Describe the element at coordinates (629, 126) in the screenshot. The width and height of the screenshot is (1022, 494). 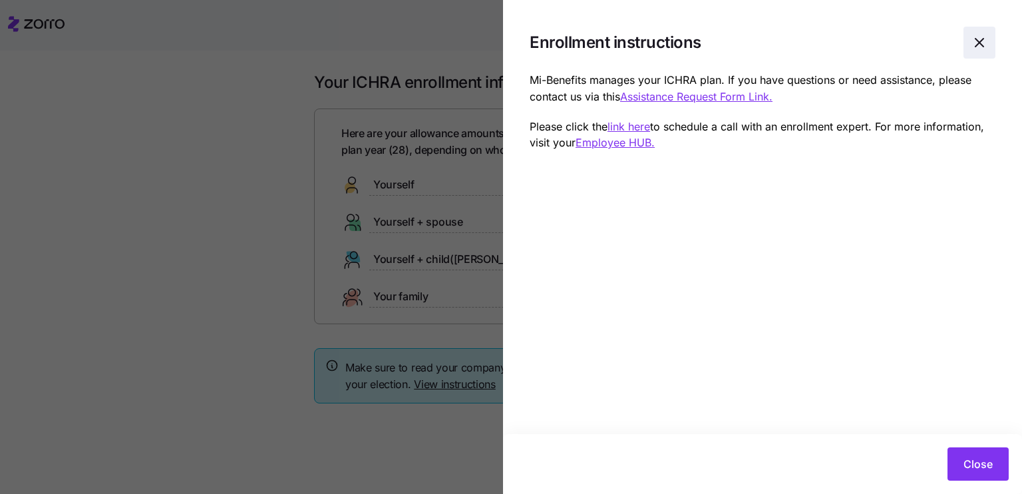
I see `a: link here` at that location.